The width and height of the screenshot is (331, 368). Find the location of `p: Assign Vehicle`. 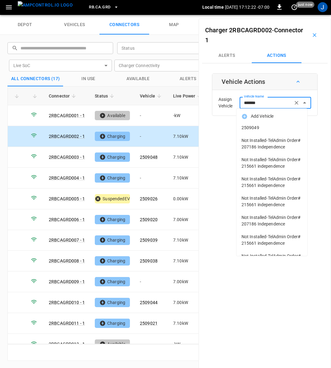

p: Assign Vehicle is located at coordinates (229, 103).